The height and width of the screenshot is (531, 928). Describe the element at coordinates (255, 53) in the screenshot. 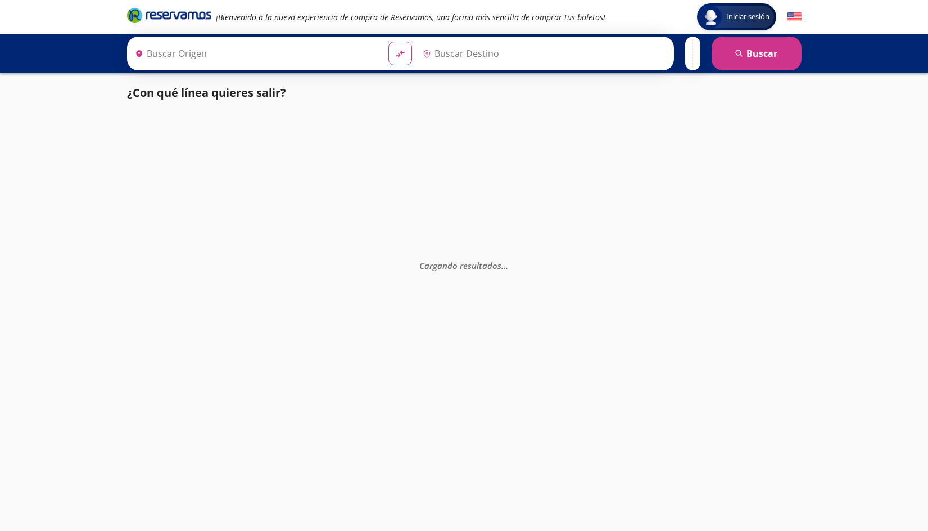

I see `input: Buscar Origen` at that location.